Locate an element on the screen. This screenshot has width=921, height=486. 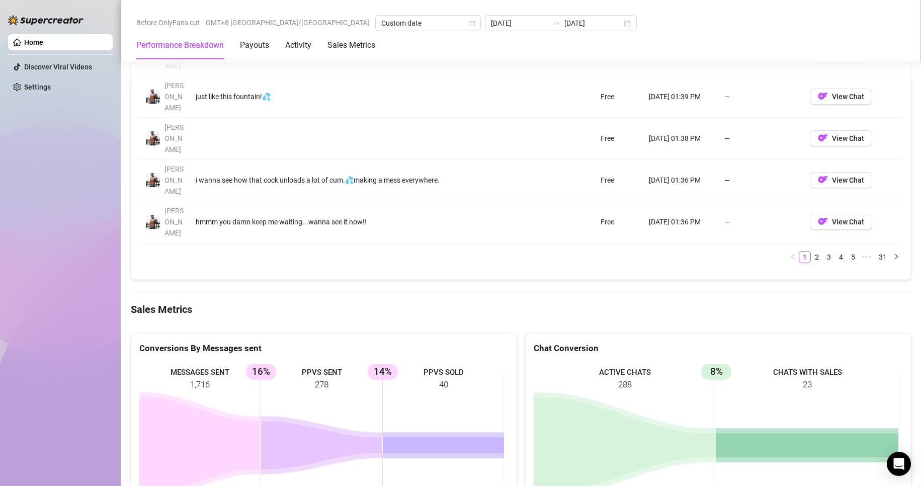
div: just like this fountain!💦 is located at coordinates (365, 97).